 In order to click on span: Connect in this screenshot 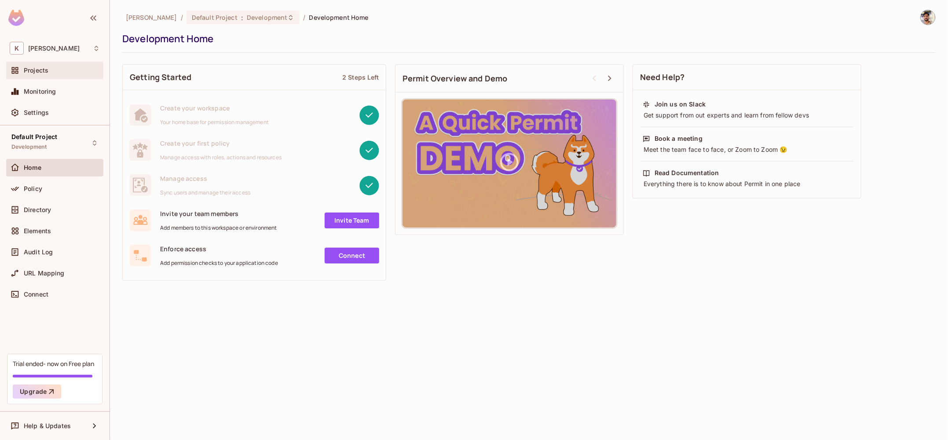, I will do `click(36, 294)`.